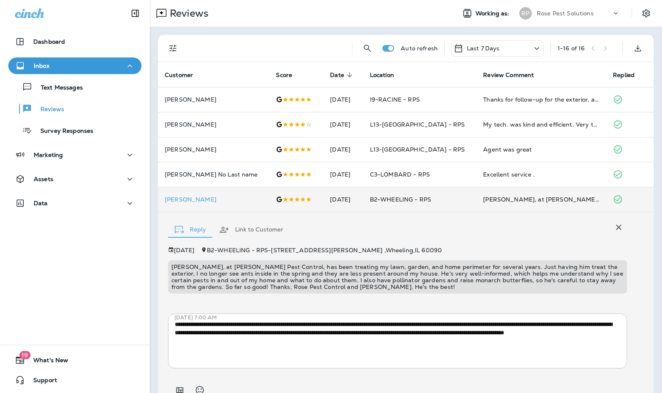 This screenshot has height=393, width=662. Describe the element at coordinates (75, 87) in the screenshot. I see `button: Text Messages` at that location.